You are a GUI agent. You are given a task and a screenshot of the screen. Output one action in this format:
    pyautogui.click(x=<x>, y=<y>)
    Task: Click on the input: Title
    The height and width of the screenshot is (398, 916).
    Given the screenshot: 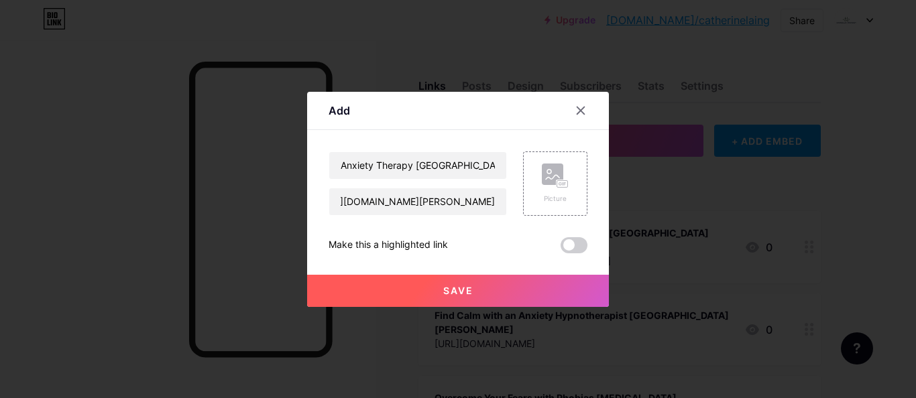 What is the action you would take?
    pyautogui.click(x=418, y=166)
    